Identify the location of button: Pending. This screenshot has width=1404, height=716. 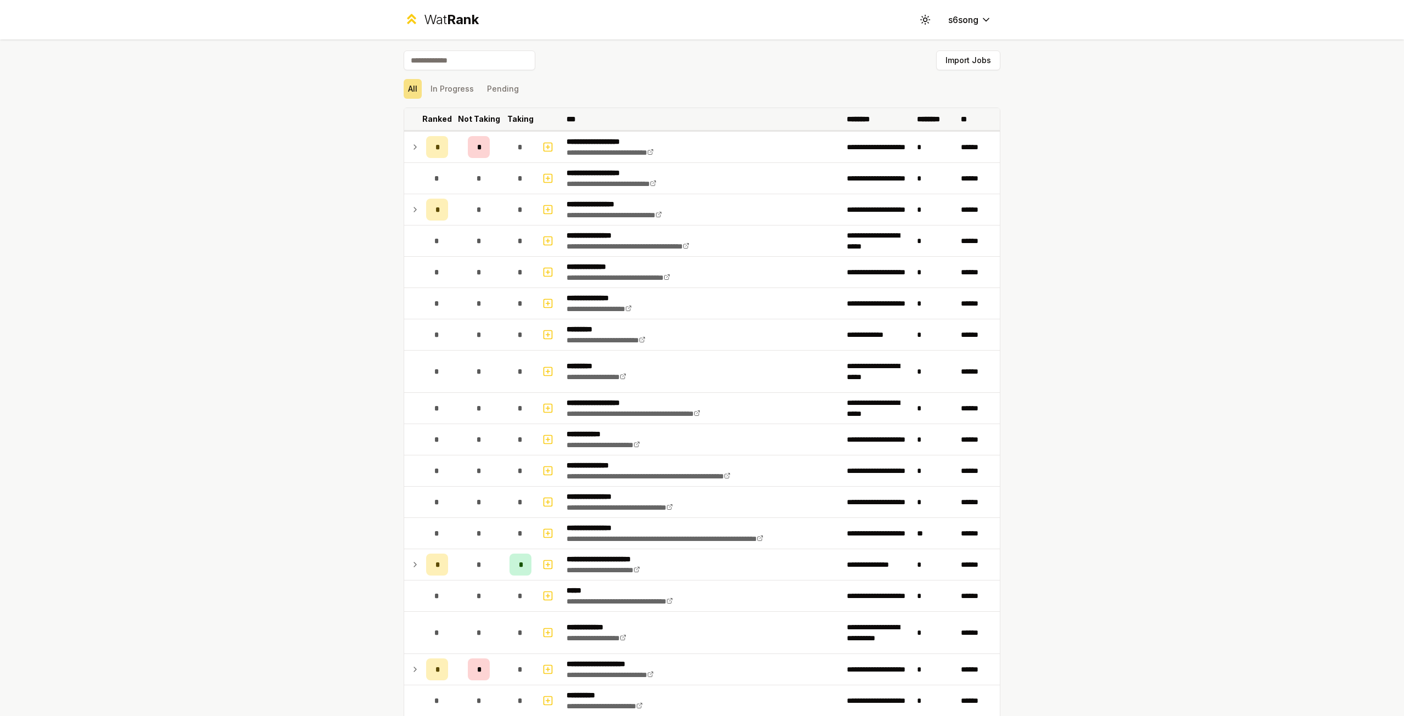
(503, 89).